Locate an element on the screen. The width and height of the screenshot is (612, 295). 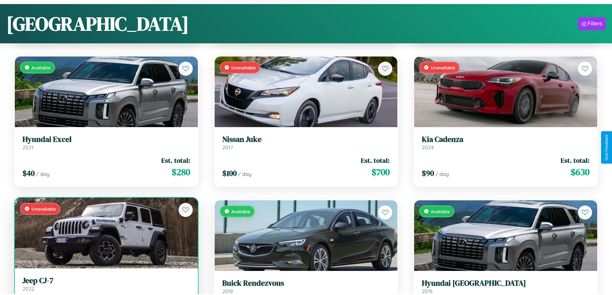
span: $ 100 is located at coordinates (230, 173).